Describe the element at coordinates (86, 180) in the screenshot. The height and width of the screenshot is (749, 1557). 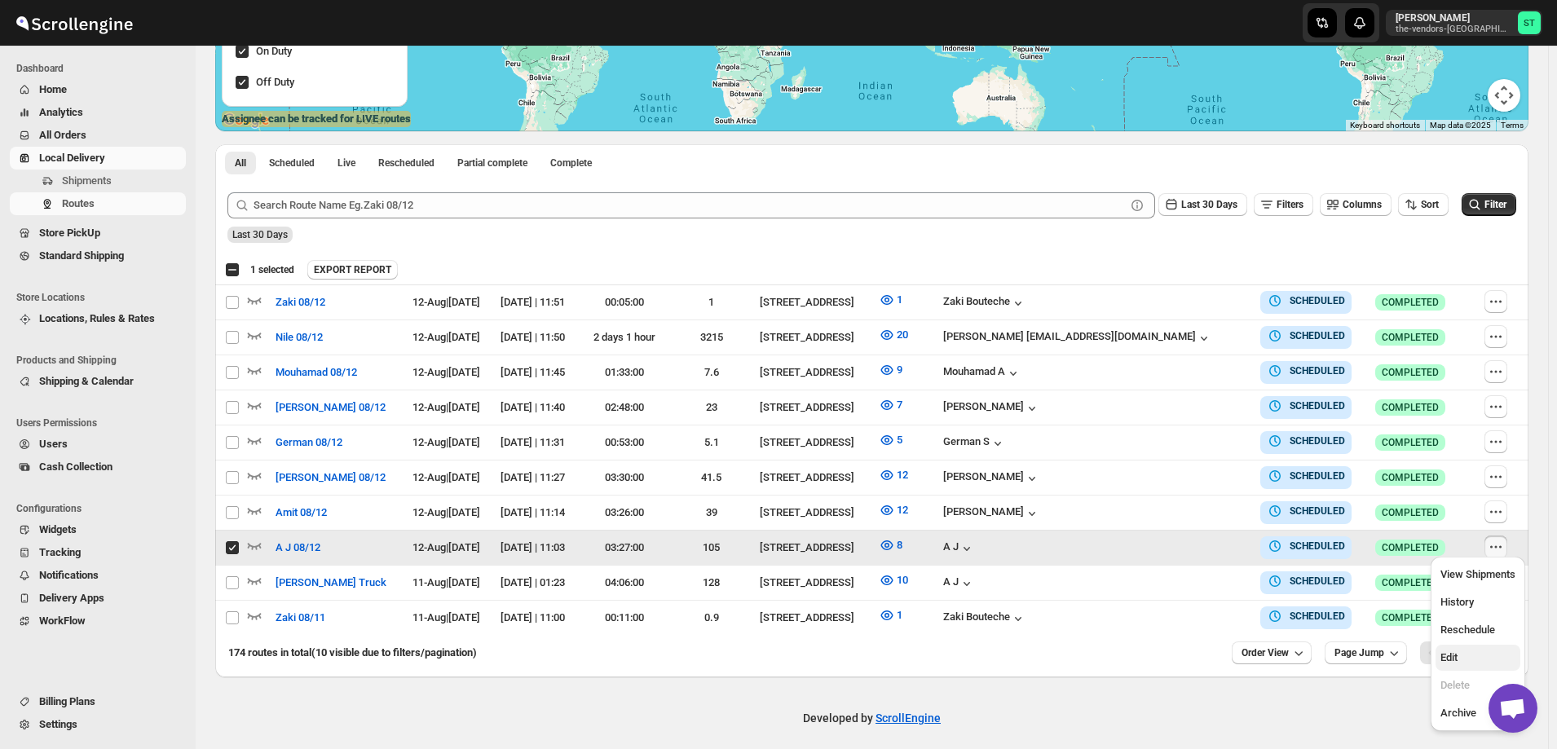
I see `span: Shipments` at that location.